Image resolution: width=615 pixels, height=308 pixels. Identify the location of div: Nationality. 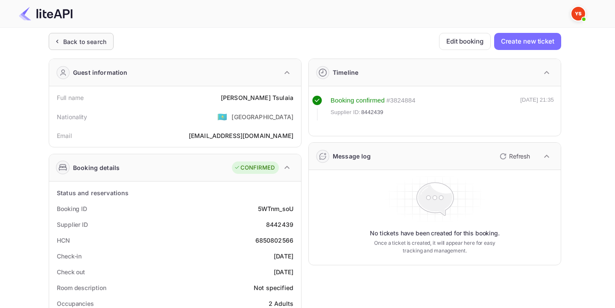
(72, 117).